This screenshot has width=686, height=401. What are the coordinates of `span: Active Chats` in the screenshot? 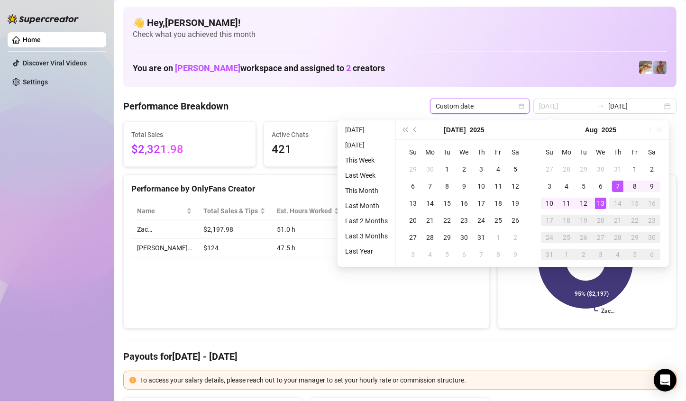 It's located at (330, 135).